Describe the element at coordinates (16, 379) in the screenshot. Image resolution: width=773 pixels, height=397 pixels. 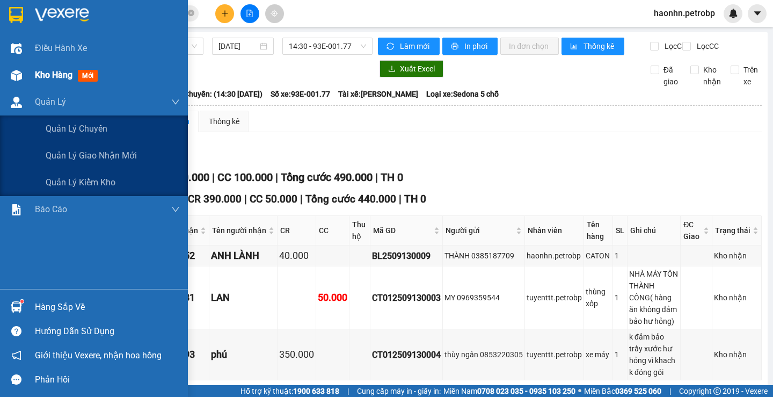
I see `span: message` at that location.